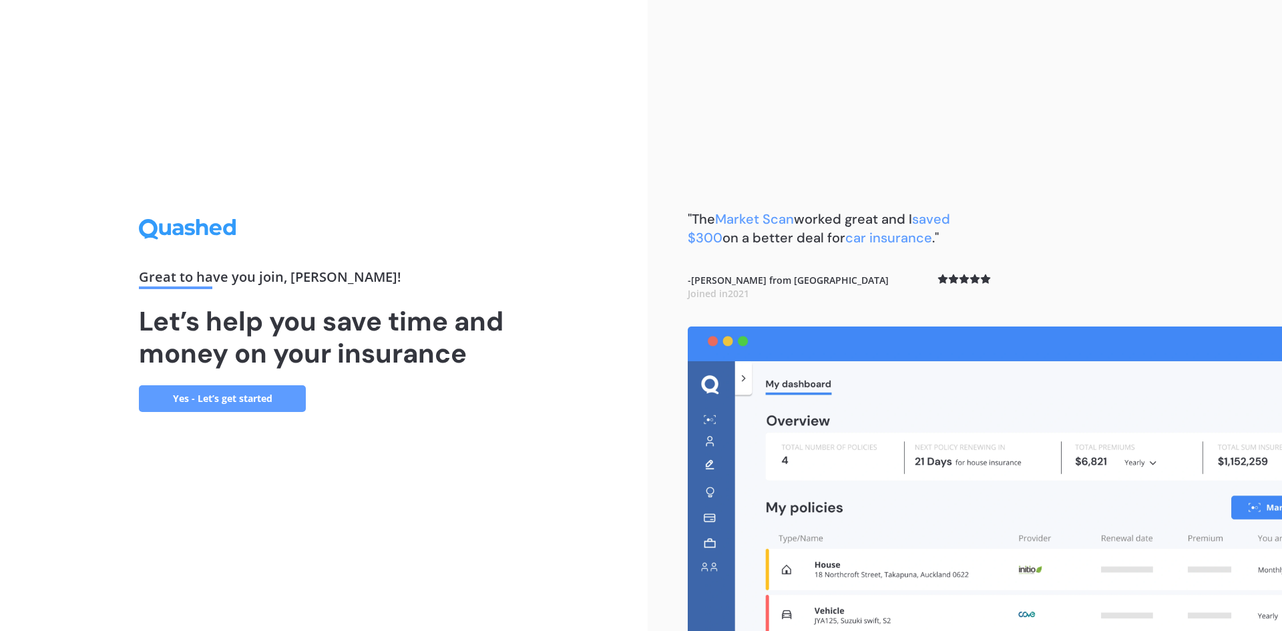 The width and height of the screenshot is (1282, 631). I want to click on span: Market Scan, so click(755, 219).